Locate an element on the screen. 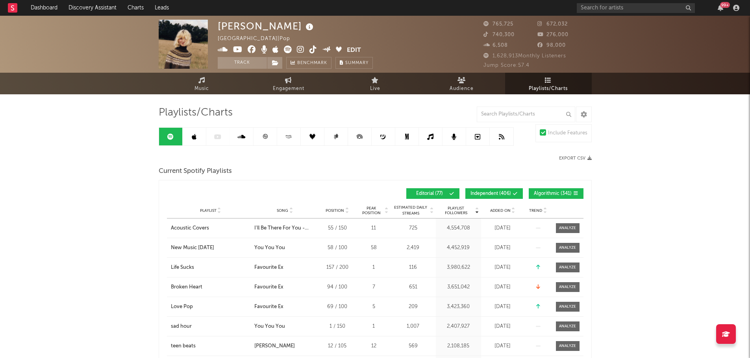 The width and height of the screenshot is (750, 358). span: Estimated Daily Streams is located at coordinates (410, 211).